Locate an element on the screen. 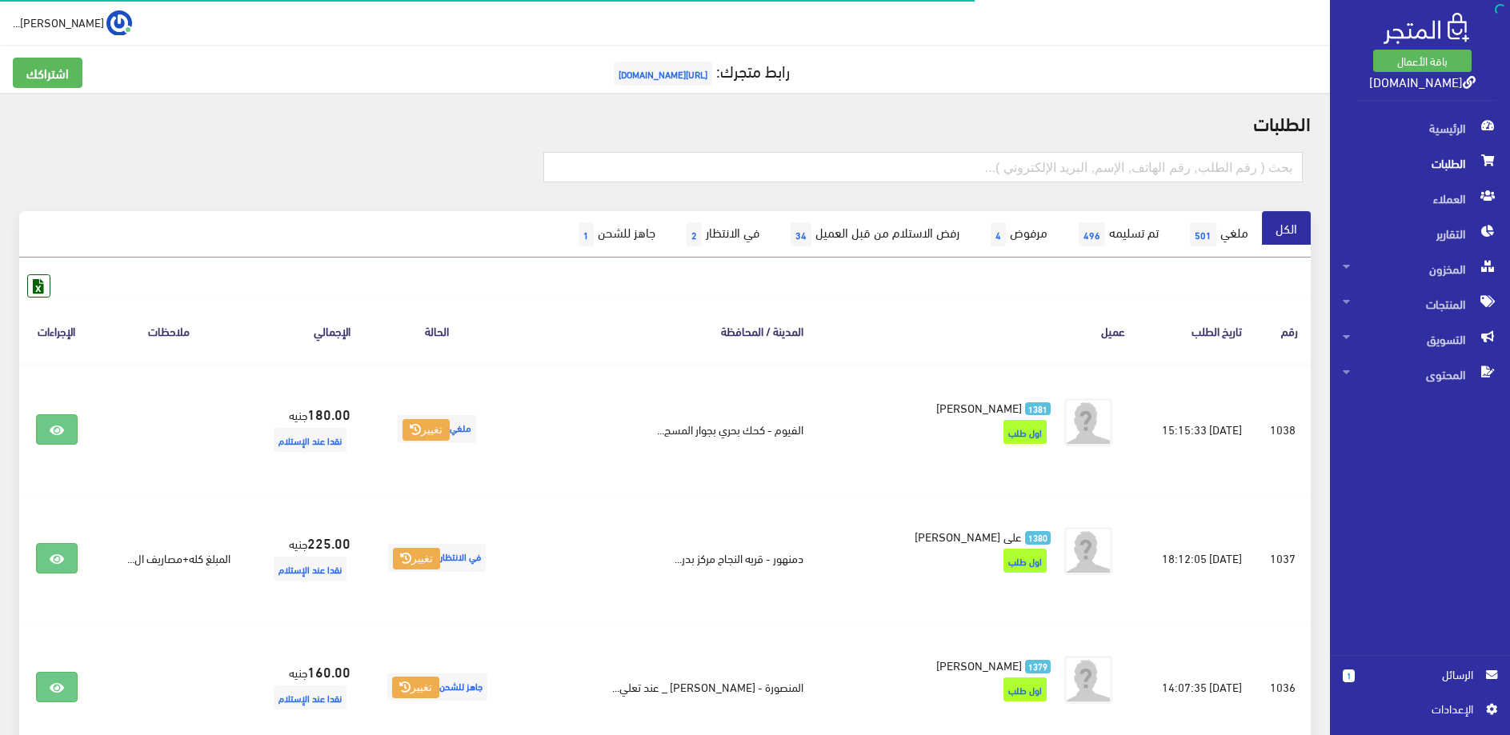  th: عميل is located at coordinates (976, 330).